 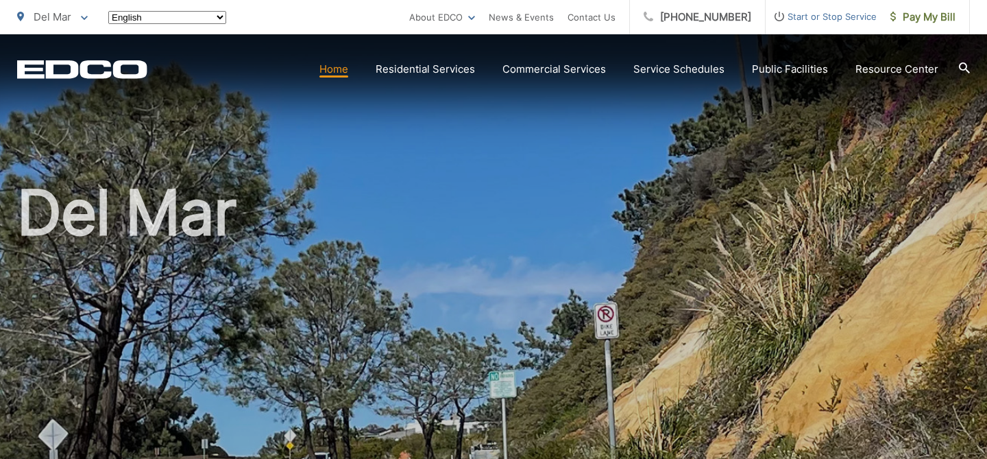 I want to click on a: Service Schedules, so click(x=679, y=69).